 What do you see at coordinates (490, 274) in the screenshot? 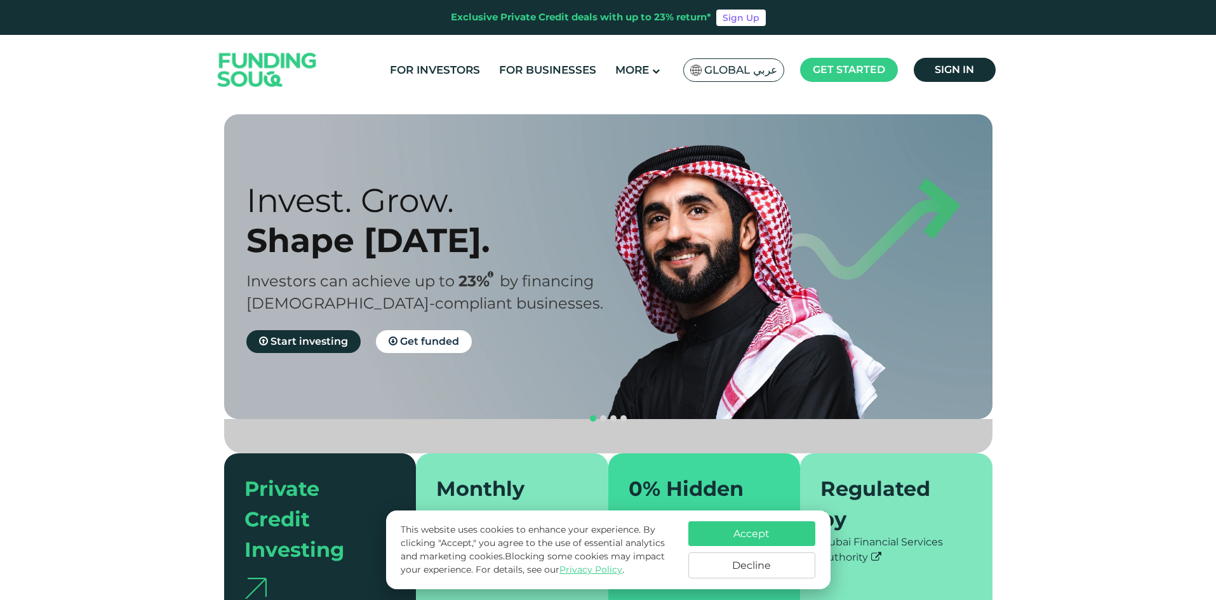
I see `i: 23% IRR (expected) ~ 15% Net yield (expected)` at bounding box center [490, 274].